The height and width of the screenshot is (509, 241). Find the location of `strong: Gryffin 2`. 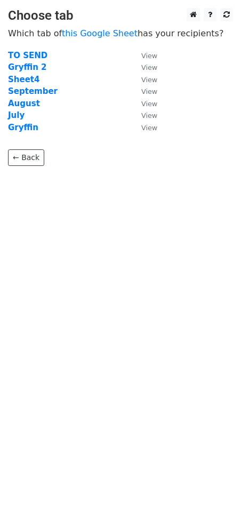

strong: Gryffin 2 is located at coordinates (27, 67).